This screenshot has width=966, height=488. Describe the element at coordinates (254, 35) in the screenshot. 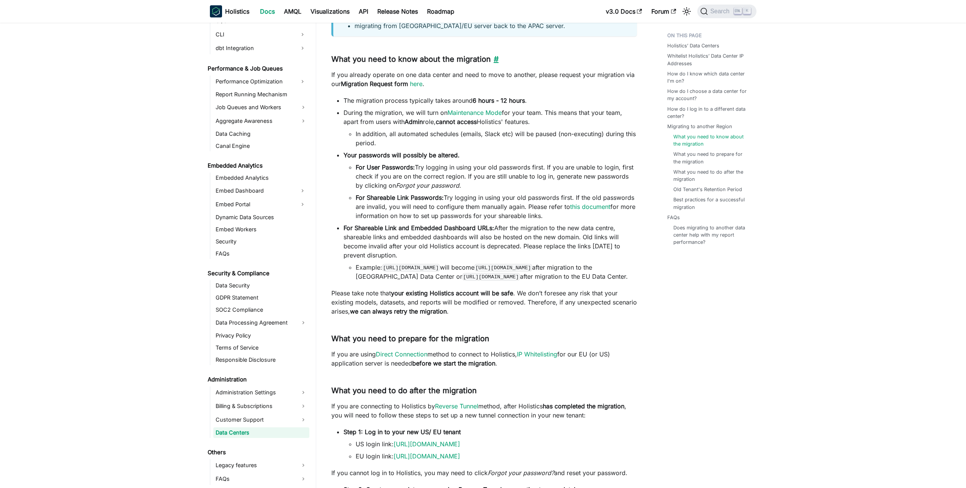

I see `a: CLI` at that location.